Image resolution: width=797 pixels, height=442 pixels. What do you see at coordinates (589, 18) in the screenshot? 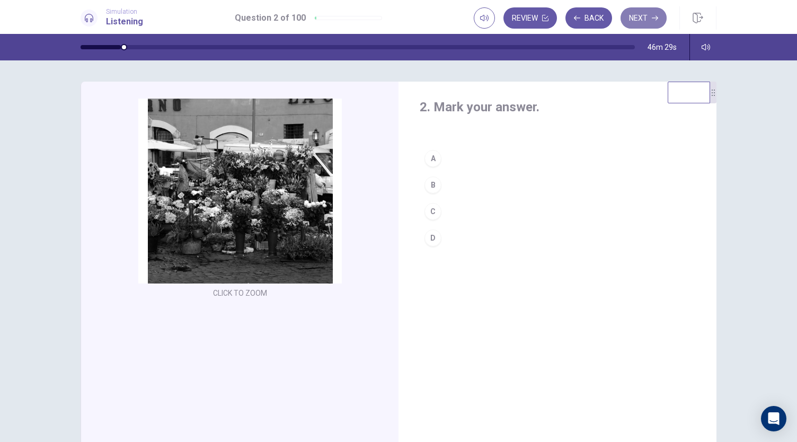
I see `button: Back` at bounding box center [589, 18].